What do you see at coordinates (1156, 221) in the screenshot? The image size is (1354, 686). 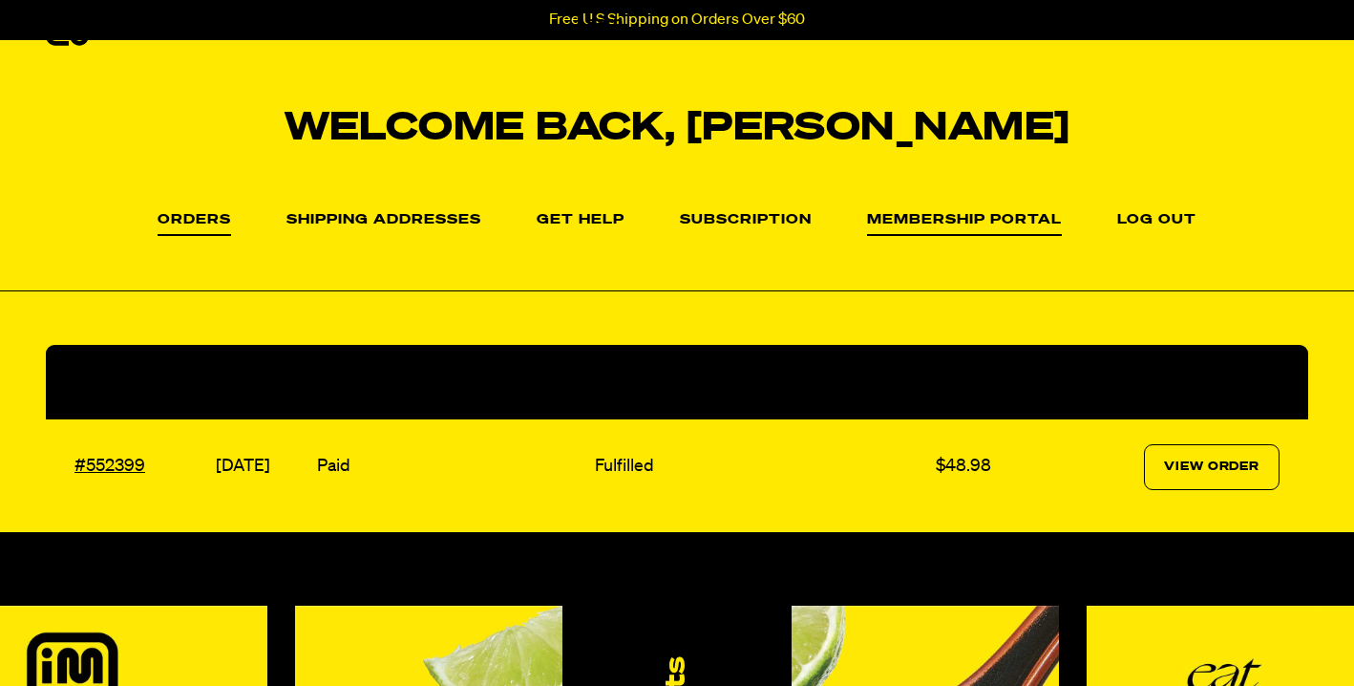 I see `a: Log out` at bounding box center [1156, 221].